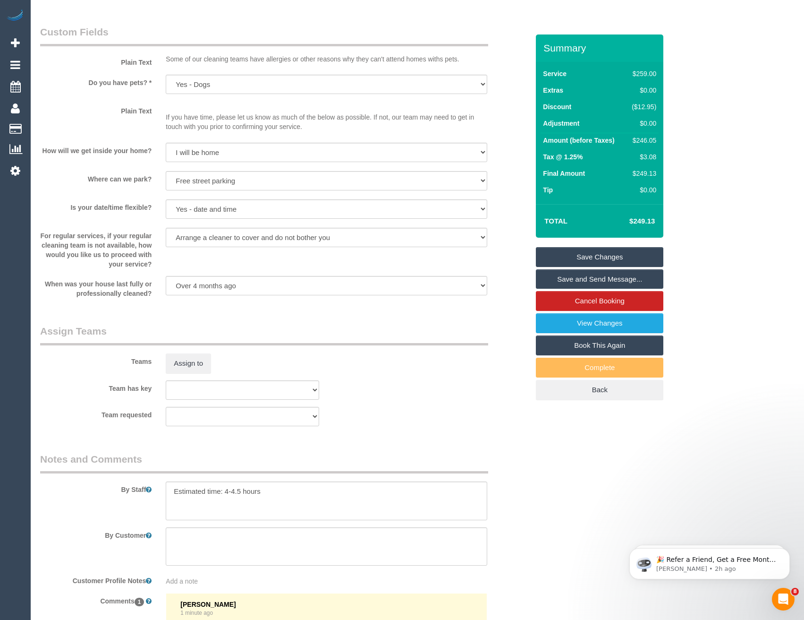  Describe the element at coordinates (196, 612) in the screenshot. I see `a: 1 minute ago` at that location.